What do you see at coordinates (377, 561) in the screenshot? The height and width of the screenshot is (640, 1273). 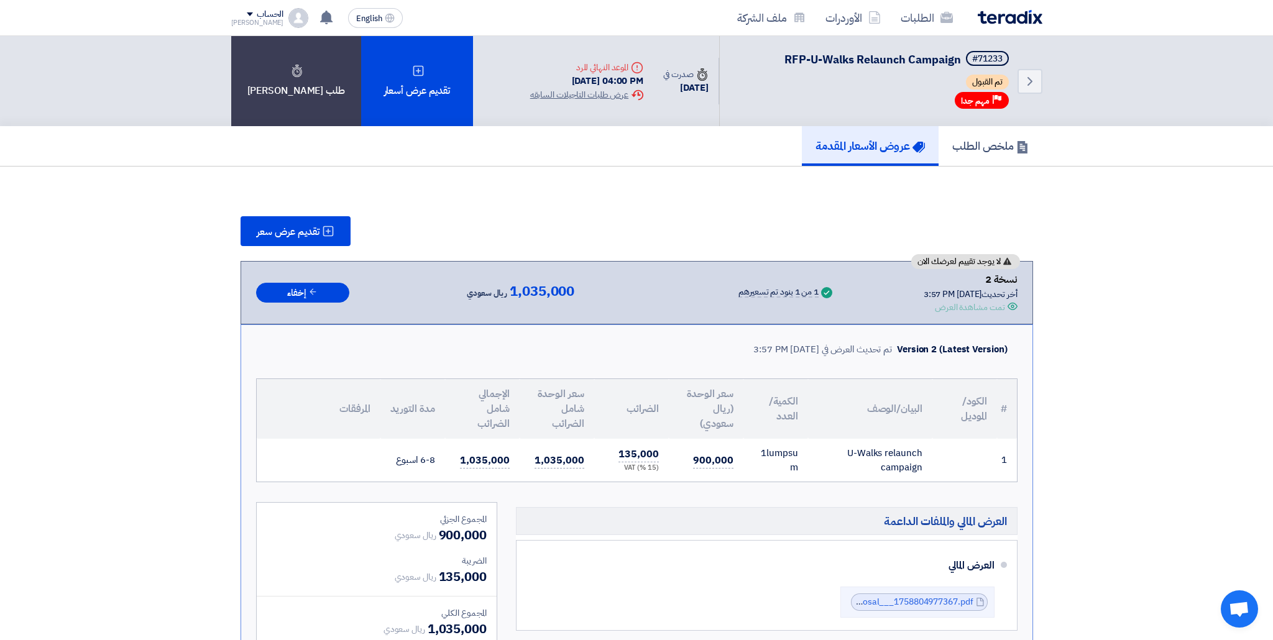 I see `div: الضريبة` at bounding box center [377, 561].